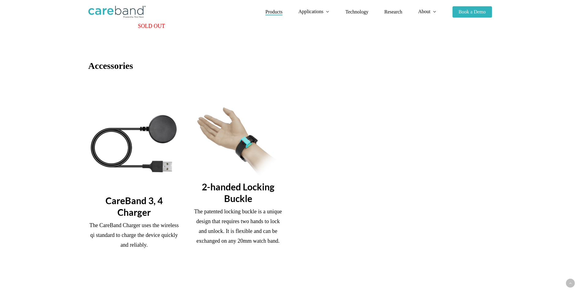 The height and width of the screenshot is (292, 580). Describe the element at coordinates (134, 239) in the screenshot. I see `p: The CareBand Charger uses the wireless qi standard to charge the device quickly and reliably.` at that location.